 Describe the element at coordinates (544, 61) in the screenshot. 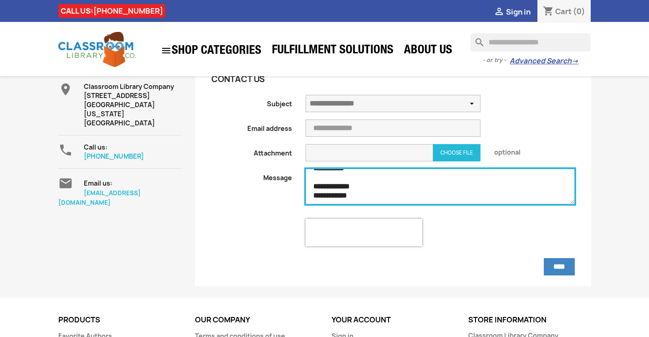

I see `a: Advanced Search→` at that location.